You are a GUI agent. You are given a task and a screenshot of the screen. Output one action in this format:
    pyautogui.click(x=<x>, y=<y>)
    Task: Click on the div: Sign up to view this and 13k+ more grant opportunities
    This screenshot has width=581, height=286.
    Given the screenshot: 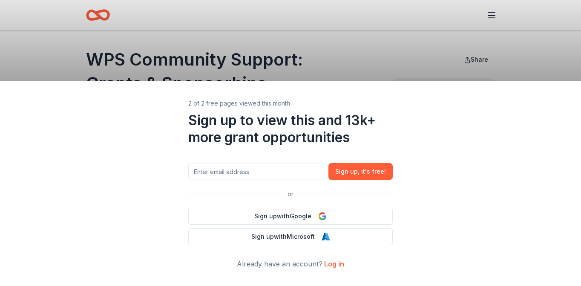 What is the action you would take?
    pyautogui.click(x=291, y=129)
    